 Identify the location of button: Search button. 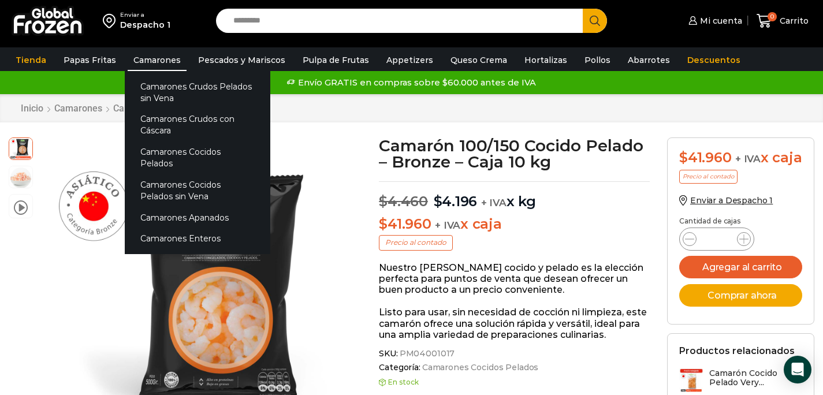
(595, 21).